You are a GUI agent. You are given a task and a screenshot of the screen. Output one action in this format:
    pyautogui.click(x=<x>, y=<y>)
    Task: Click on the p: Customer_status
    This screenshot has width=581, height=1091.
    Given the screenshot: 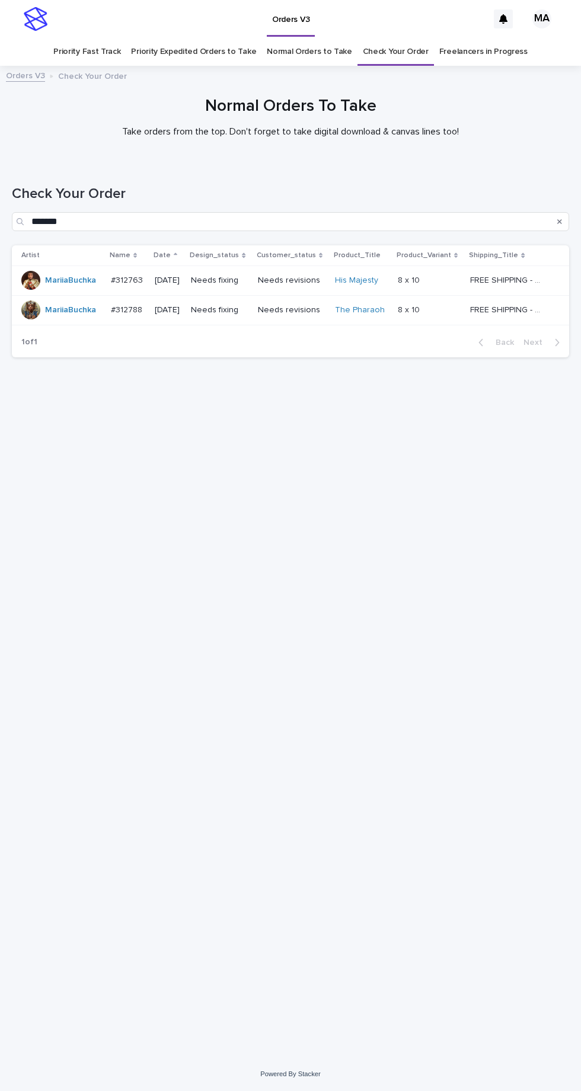 What is the action you would take?
    pyautogui.click(x=286, y=256)
    